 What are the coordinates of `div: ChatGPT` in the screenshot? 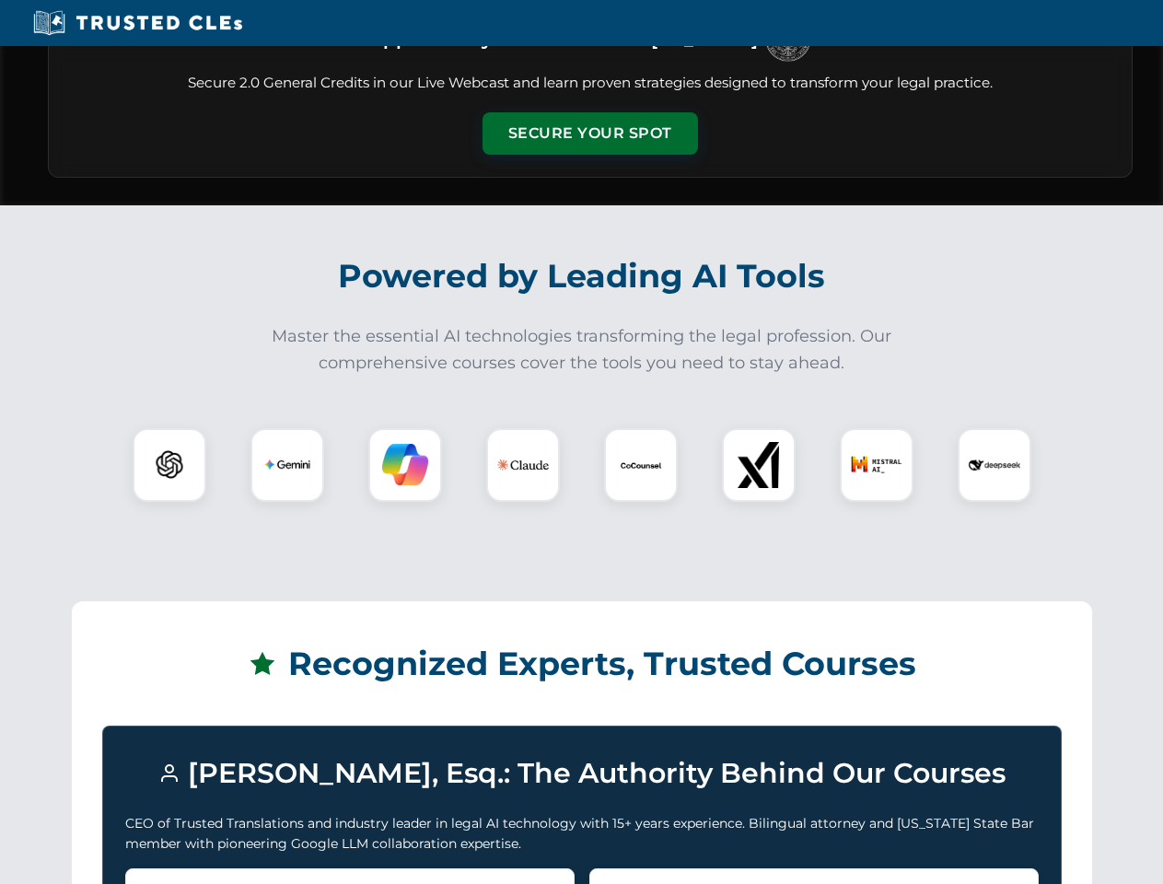 It's located at (169, 465).